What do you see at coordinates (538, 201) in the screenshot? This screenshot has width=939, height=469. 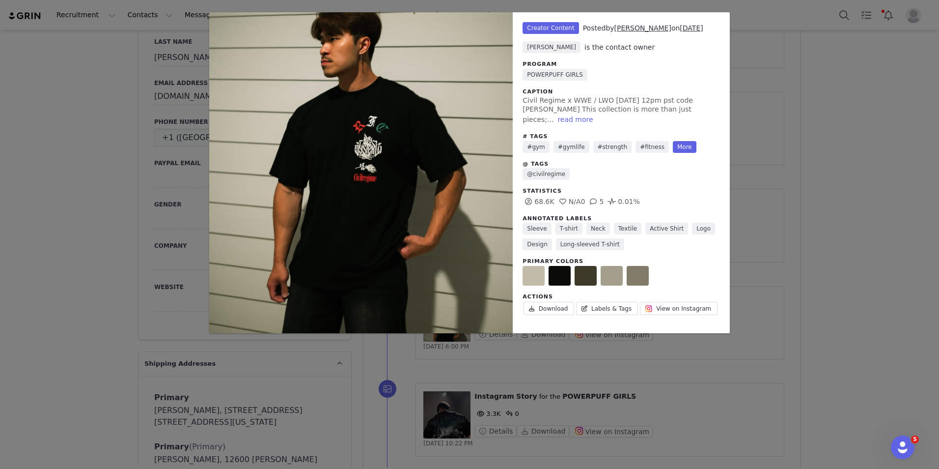 I see `span: 68.6K` at bounding box center [538, 201].